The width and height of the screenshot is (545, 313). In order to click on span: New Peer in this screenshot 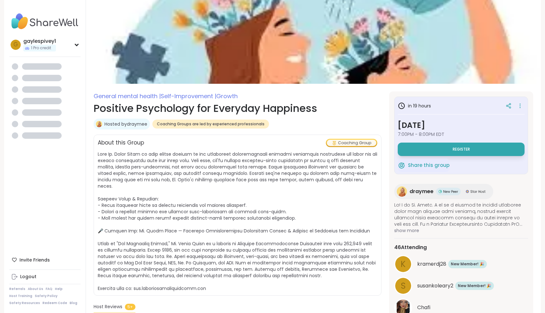, I will do `click(450, 191)`.